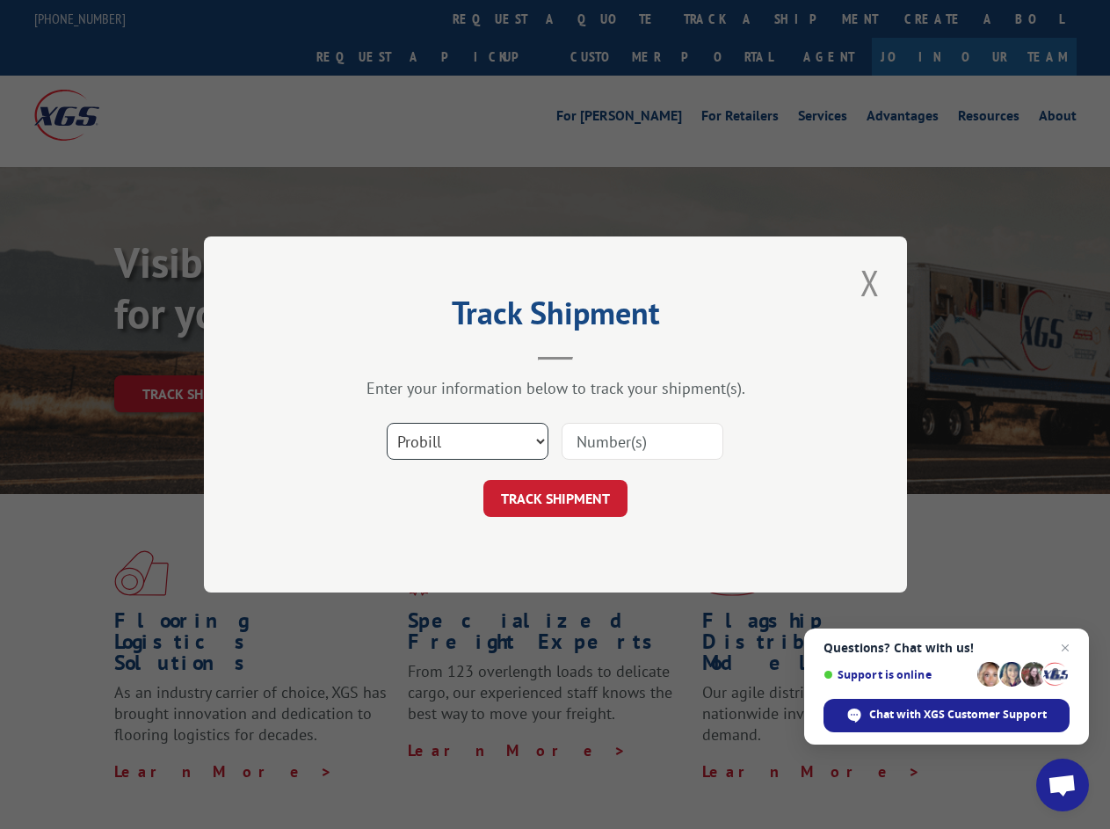 The image size is (1110, 829). What do you see at coordinates (897, 674) in the screenshot?
I see `span: Support is online` at bounding box center [897, 674].